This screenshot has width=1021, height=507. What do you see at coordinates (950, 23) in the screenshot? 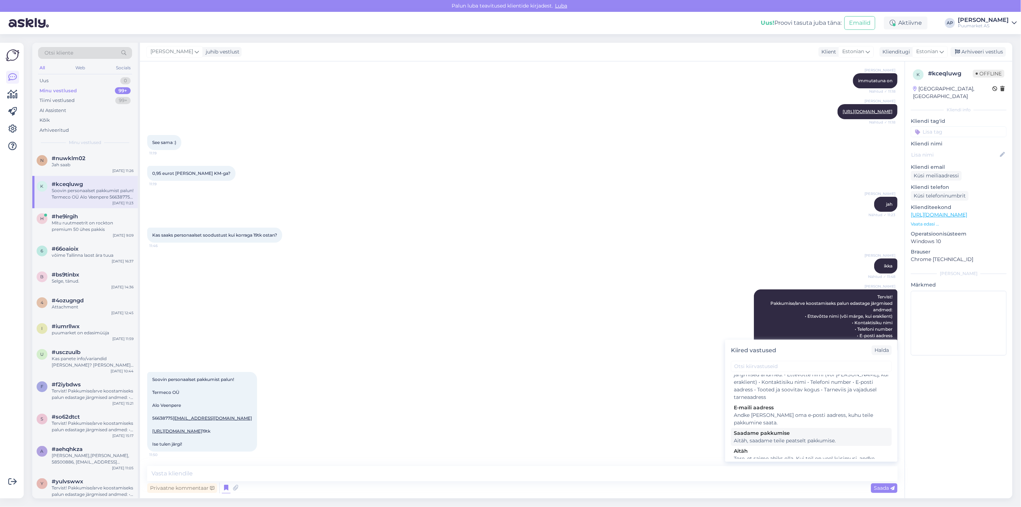
I see `div: AP` at bounding box center [950, 23].